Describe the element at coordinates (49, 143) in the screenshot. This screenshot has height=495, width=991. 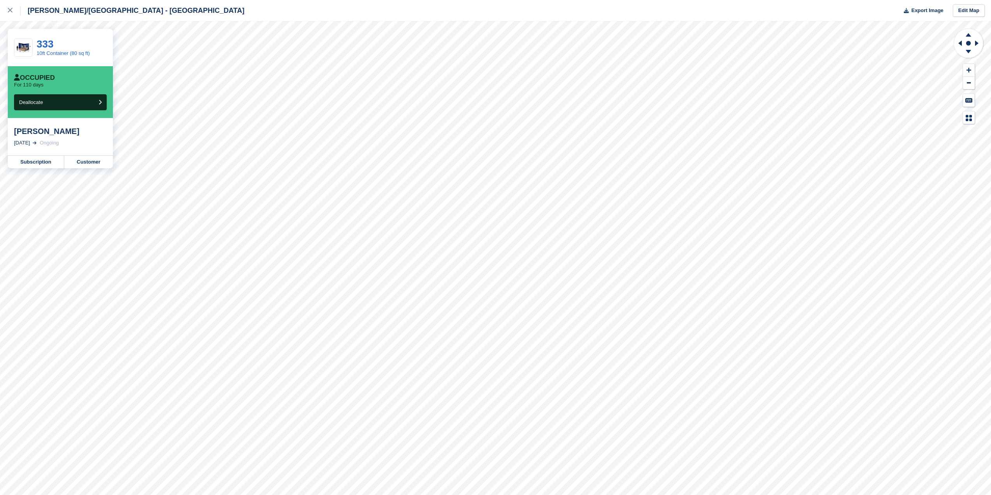
I see `div: Ongoing` at that location.